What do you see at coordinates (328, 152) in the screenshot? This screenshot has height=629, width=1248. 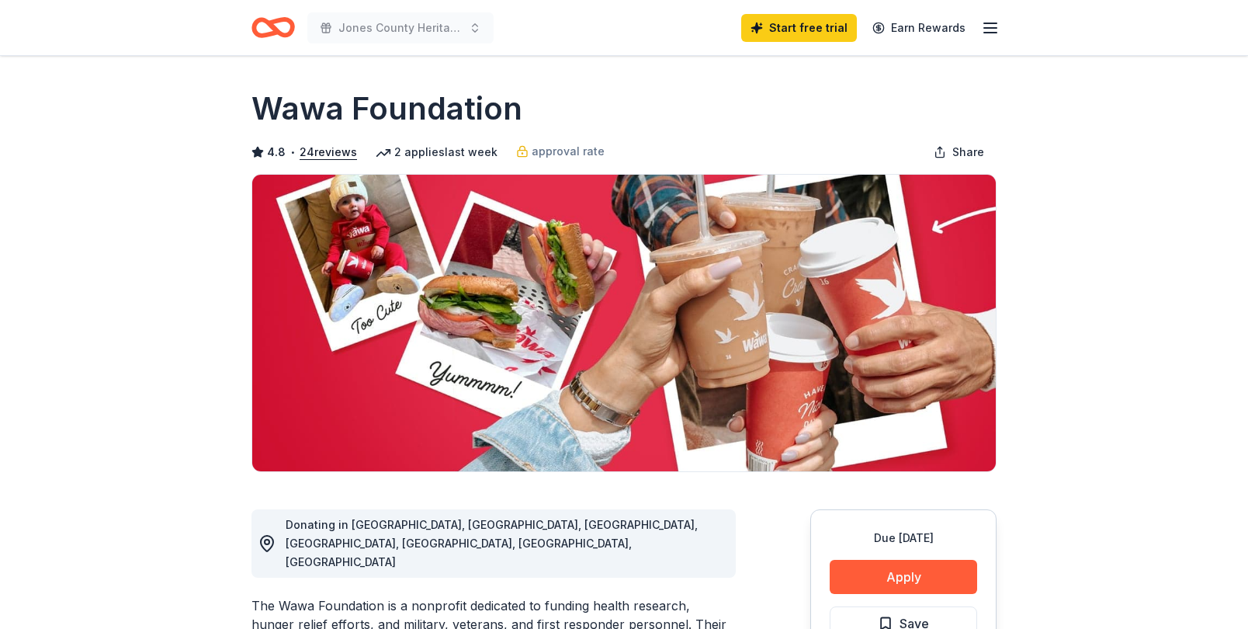 I see `button: 24reviews` at bounding box center [328, 152].